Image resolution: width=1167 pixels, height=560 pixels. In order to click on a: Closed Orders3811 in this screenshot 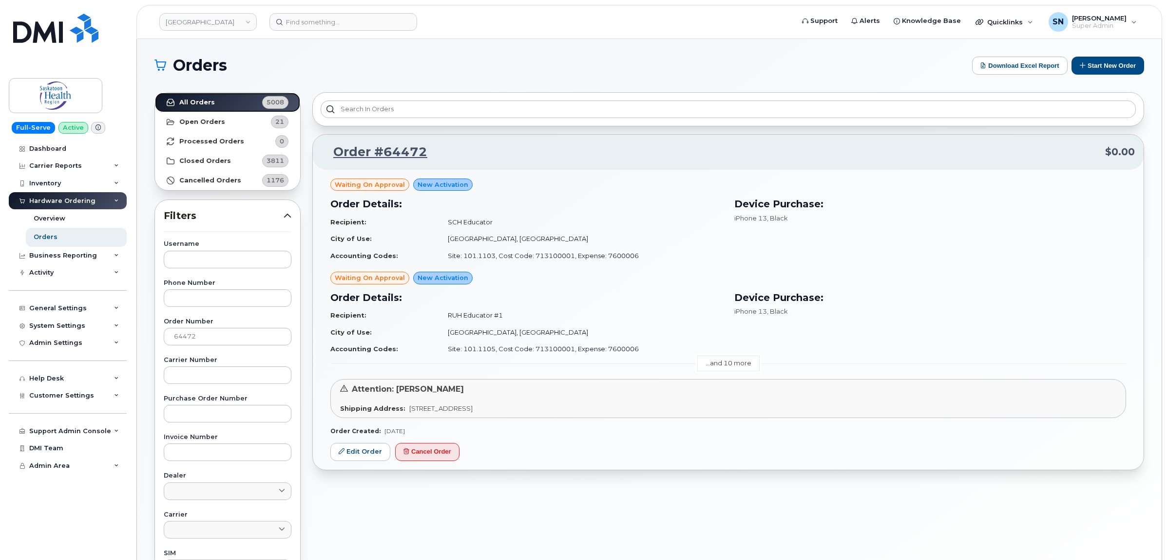, I will do `click(228, 161)`.